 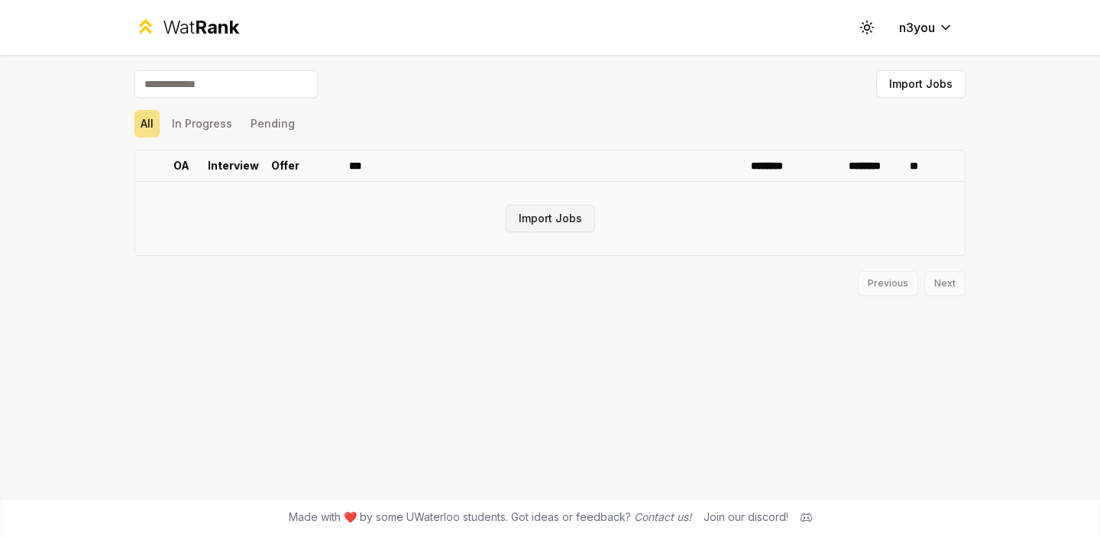 What do you see at coordinates (202, 124) in the screenshot?
I see `button: In Progress` at bounding box center [202, 124].